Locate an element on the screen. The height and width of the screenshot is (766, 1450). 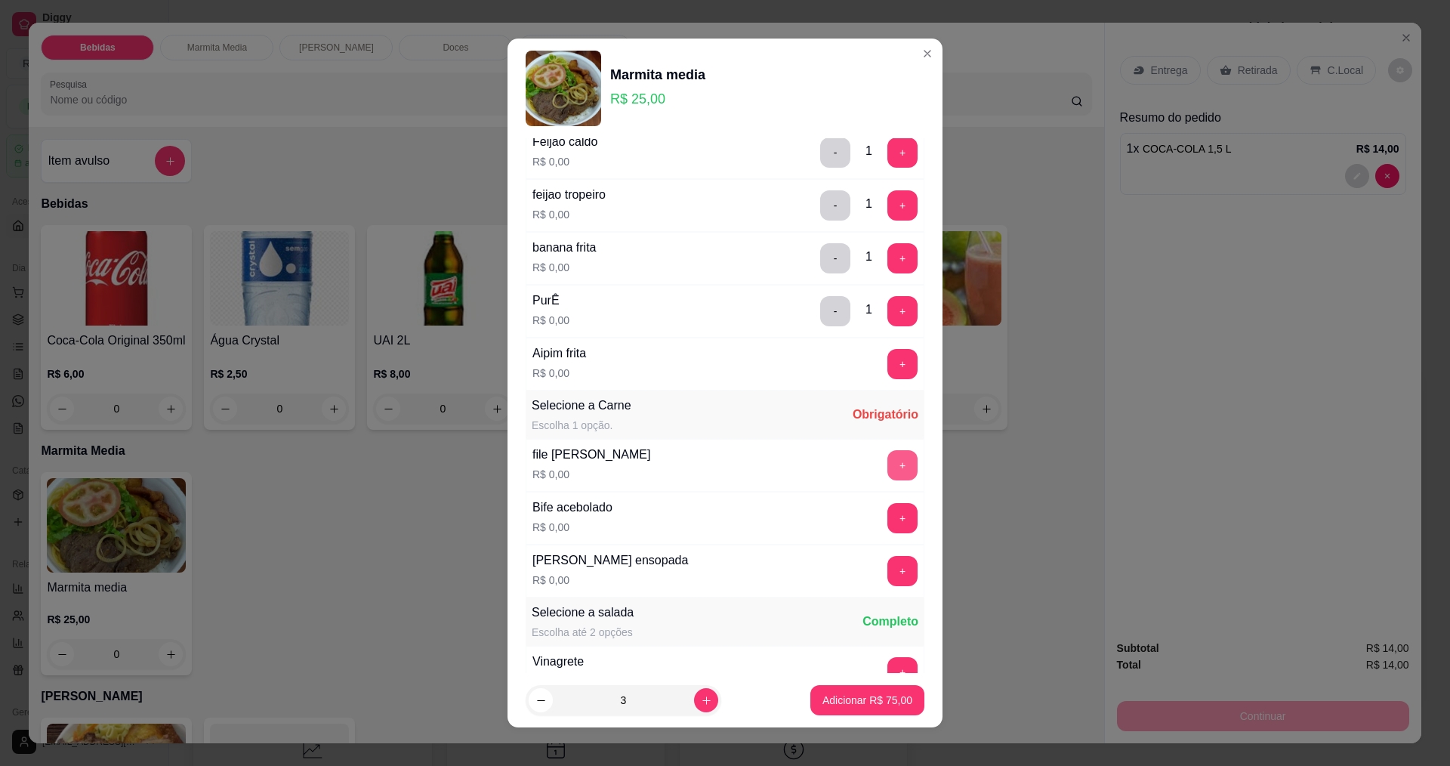
p: R$ 25,00 is located at coordinates (658, 99).